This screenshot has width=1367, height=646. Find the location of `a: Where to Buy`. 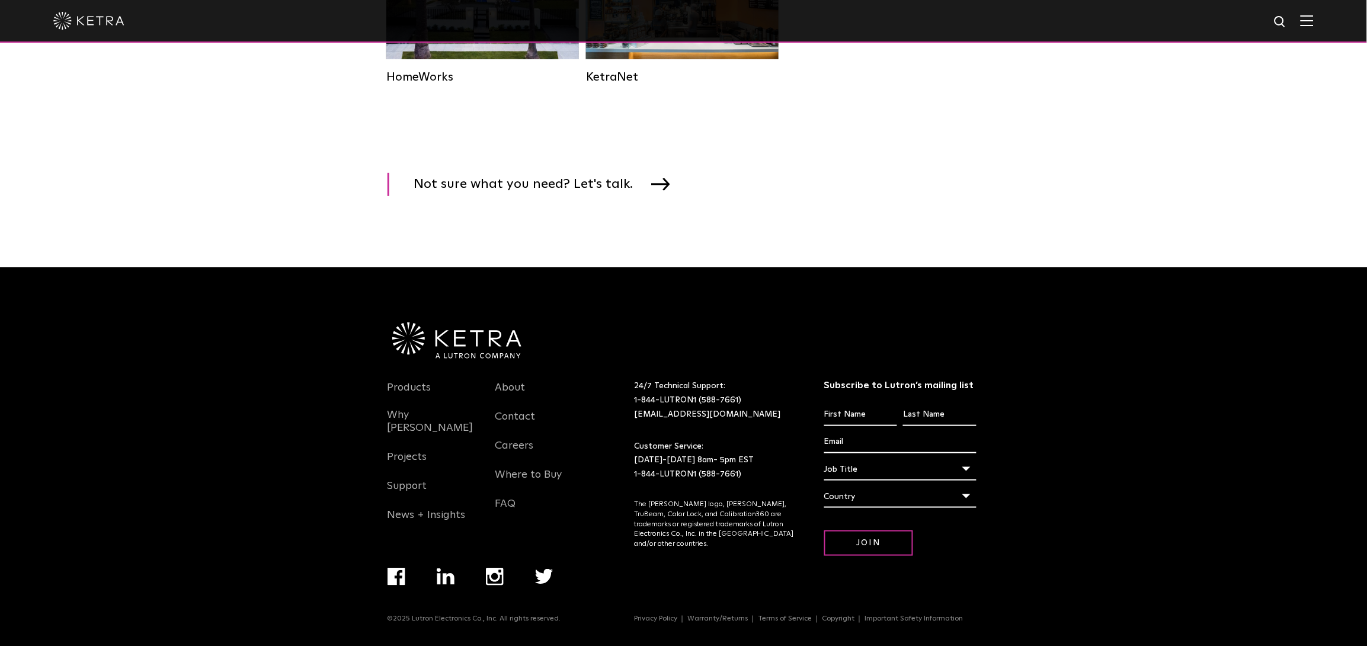

a: Where to Buy is located at coordinates (528, 482).